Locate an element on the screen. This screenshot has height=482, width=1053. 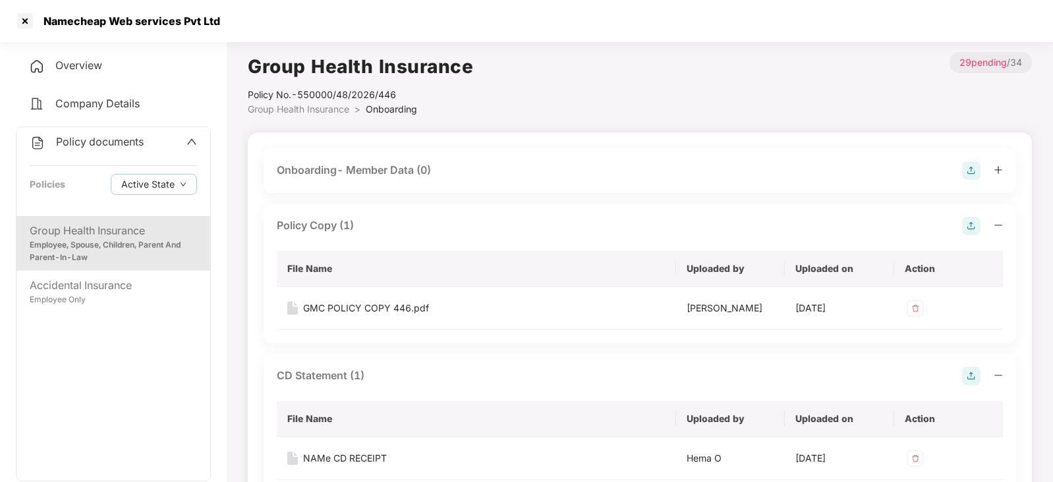
div: NAMe CD RECEIPT is located at coordinates (345, 458).